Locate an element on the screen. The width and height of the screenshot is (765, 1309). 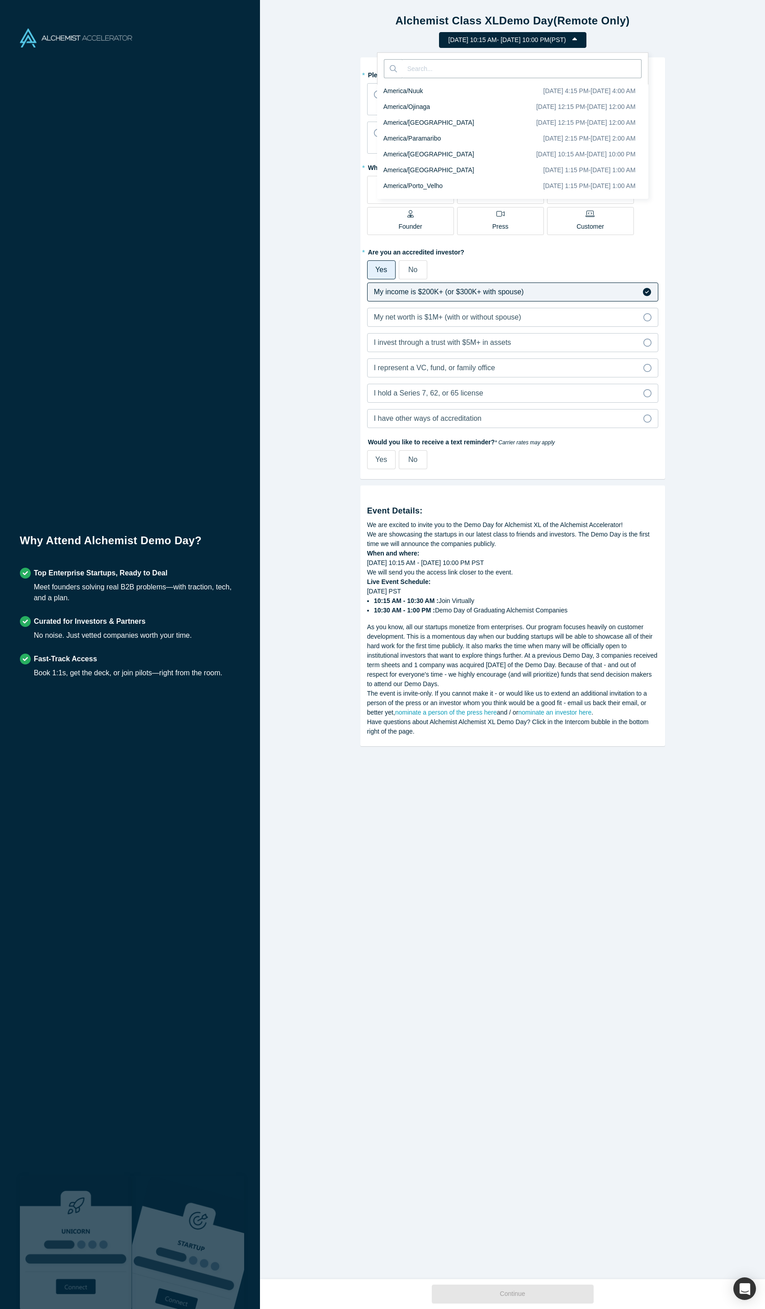
img: Prism AI is located at coordinates (188, 1242).